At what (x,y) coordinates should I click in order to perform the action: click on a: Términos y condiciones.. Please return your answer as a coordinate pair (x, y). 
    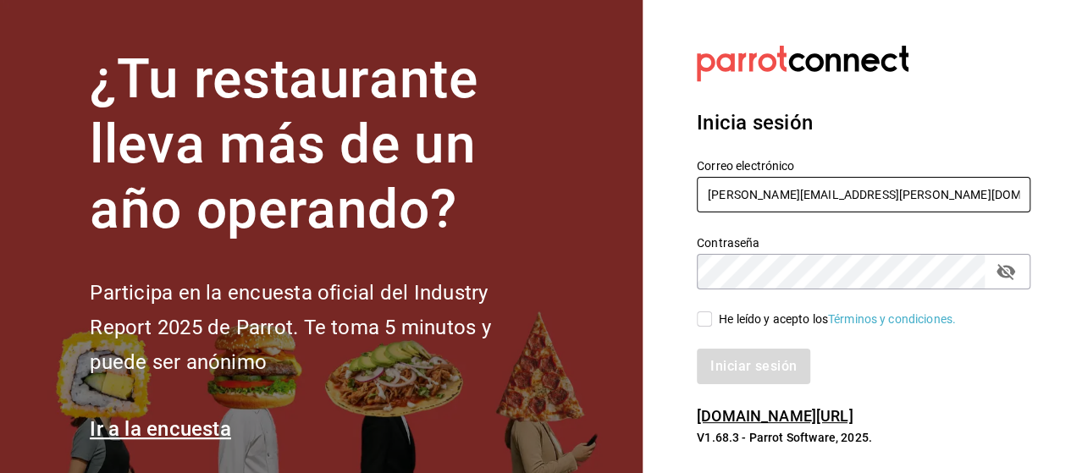
    Looking at the image, I should click on (892, 319).